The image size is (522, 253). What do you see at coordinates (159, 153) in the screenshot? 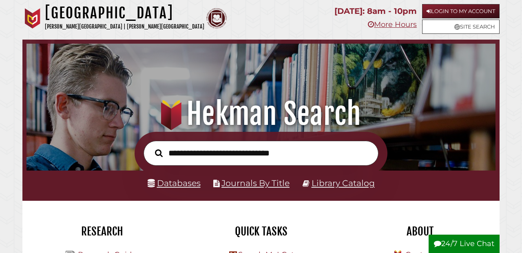
I see `i: Search` at bounding box center [159, 153].